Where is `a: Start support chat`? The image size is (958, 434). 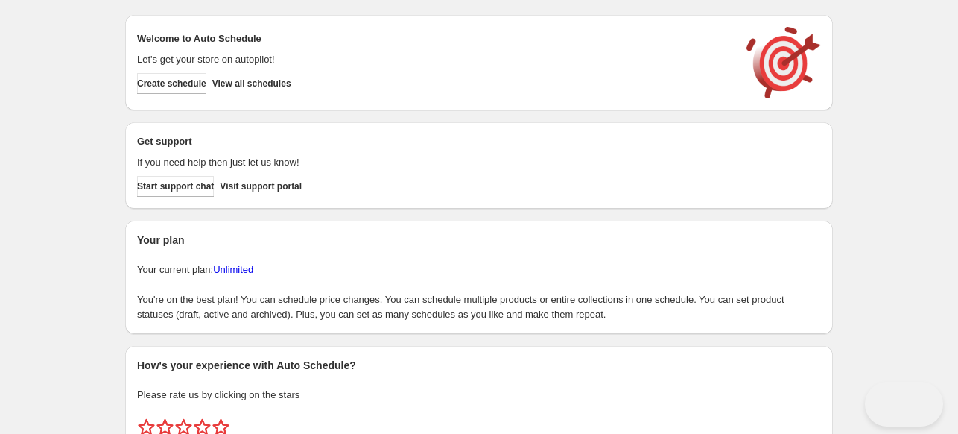
a: Start support chat is located at coordinates (175, 186).